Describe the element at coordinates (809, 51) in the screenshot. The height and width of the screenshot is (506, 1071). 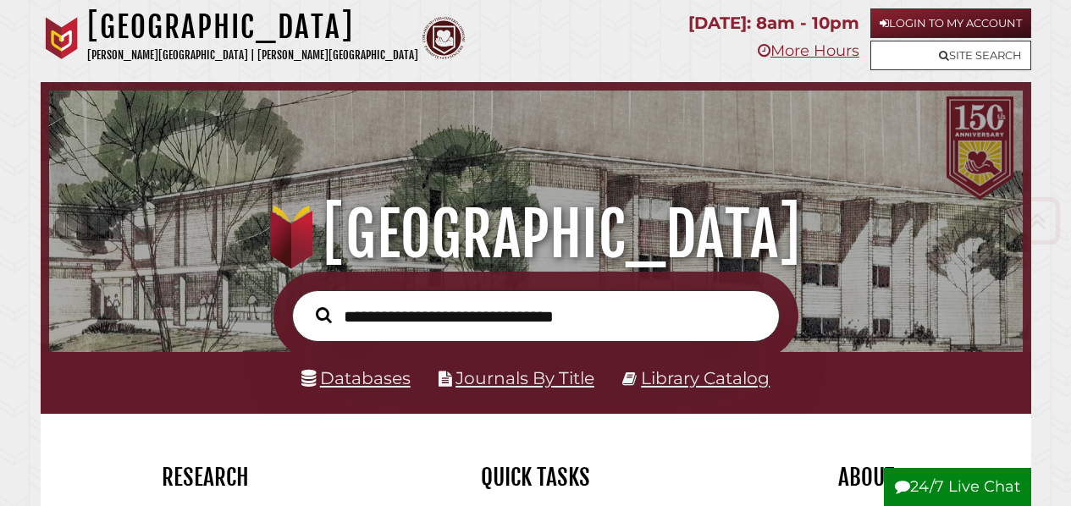
I see `a: More Hours` at that location.